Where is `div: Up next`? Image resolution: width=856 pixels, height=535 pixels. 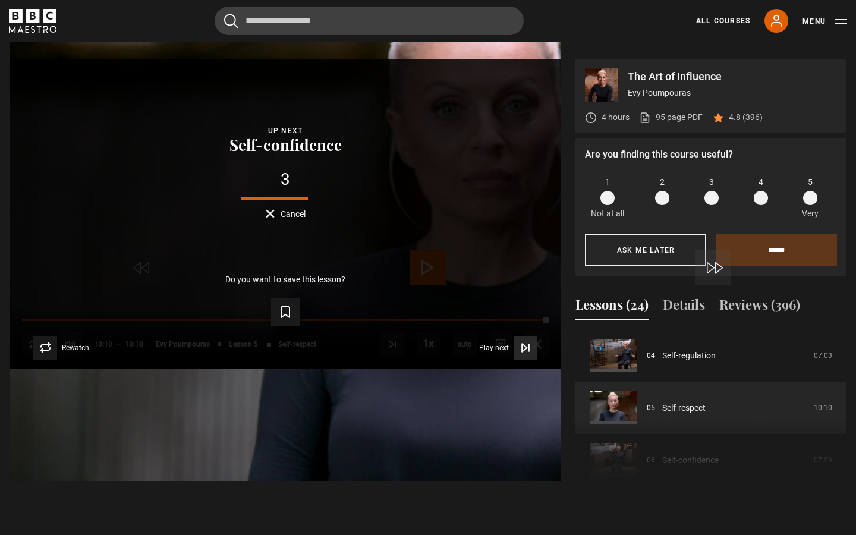 div: Up next is located at coordinates (285, 131).